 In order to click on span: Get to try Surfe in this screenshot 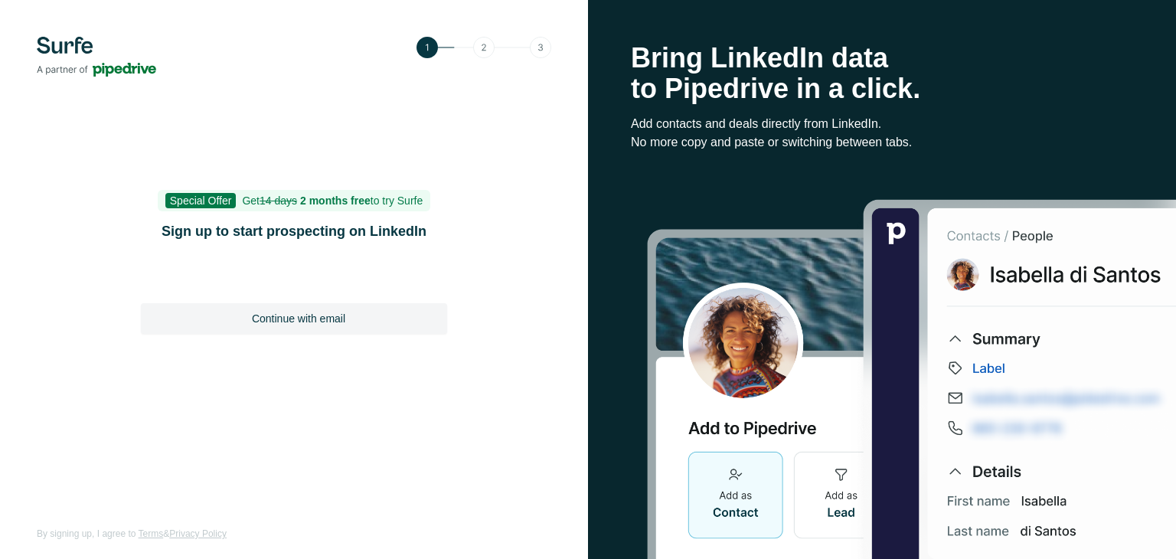, I will do `click(332, 201)`.